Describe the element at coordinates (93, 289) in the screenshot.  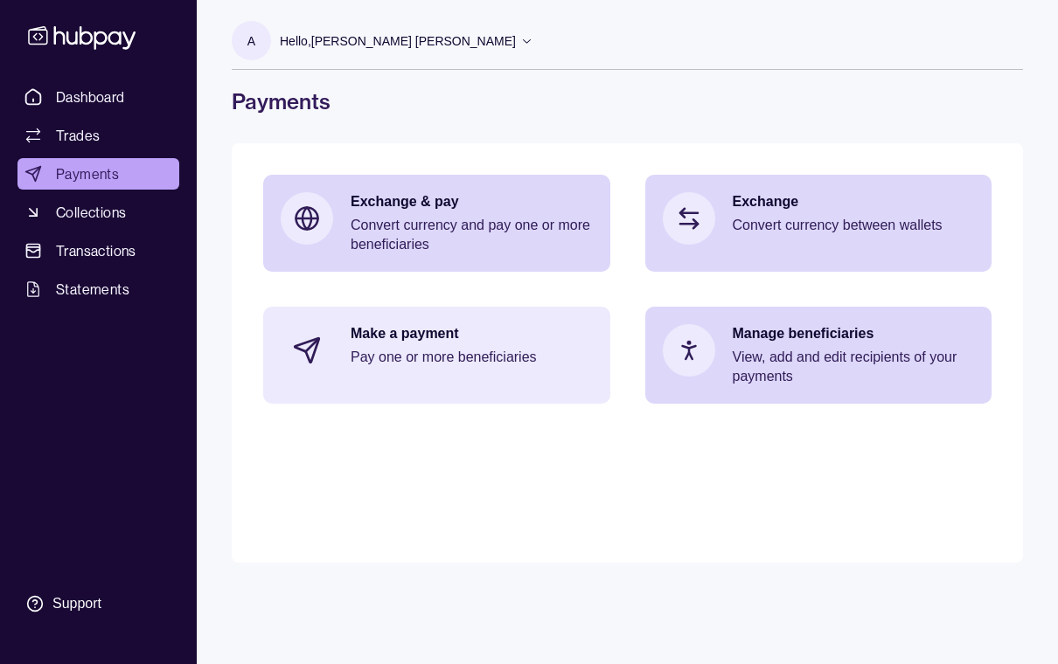
I see `span: Statements` at that location.